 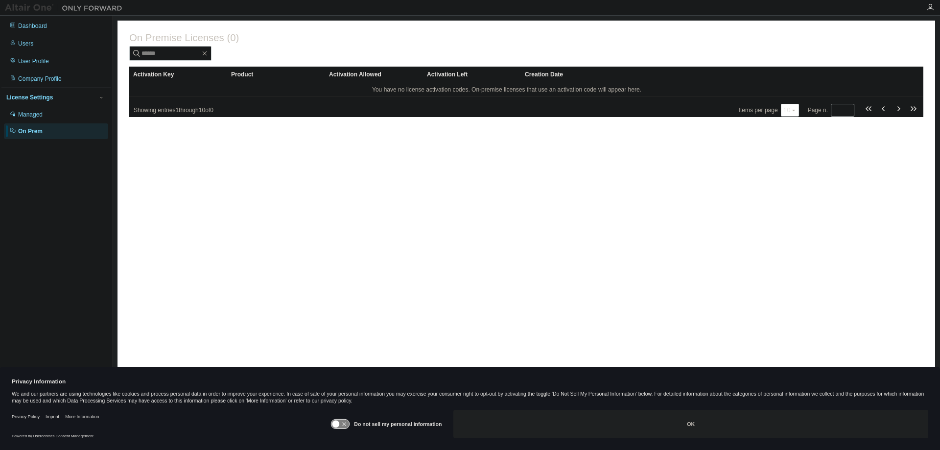 I want to click on div: Activation Left, so click(x=472, y=74).